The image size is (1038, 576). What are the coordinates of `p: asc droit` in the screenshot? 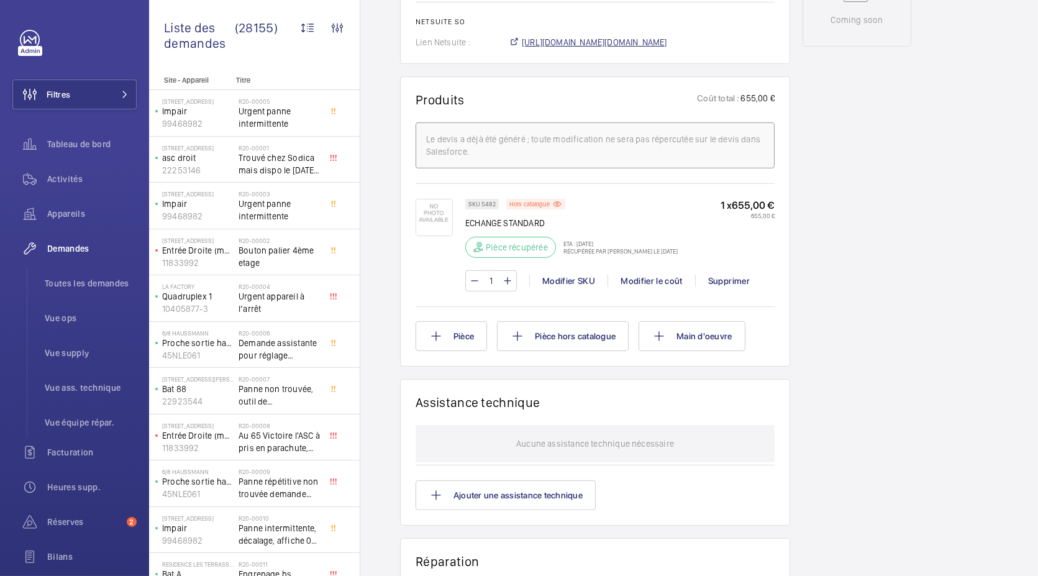 It's located at (198, 158).